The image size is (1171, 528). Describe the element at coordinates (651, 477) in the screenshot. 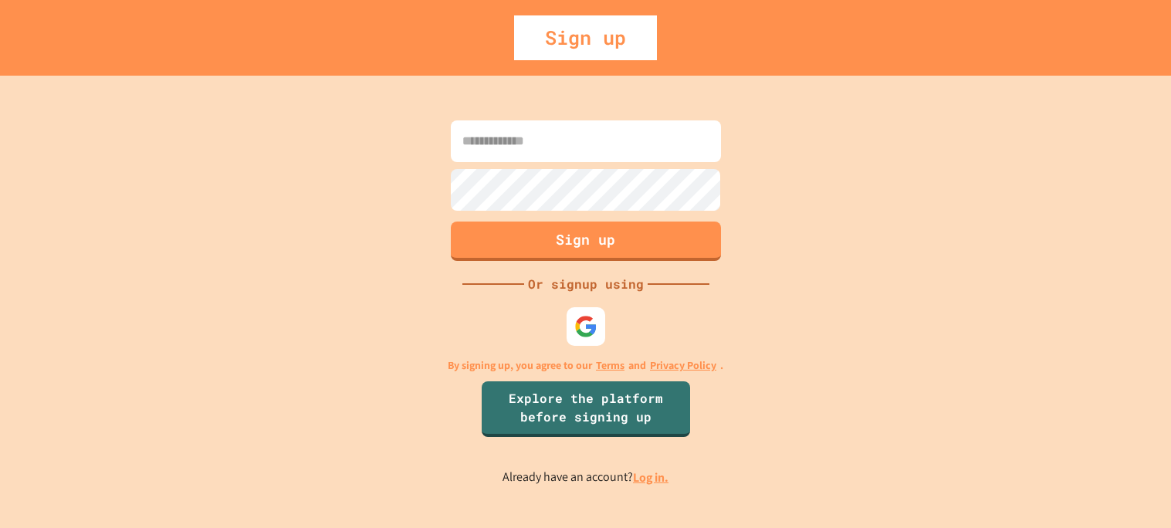

I see `a: Log in.` at that location.